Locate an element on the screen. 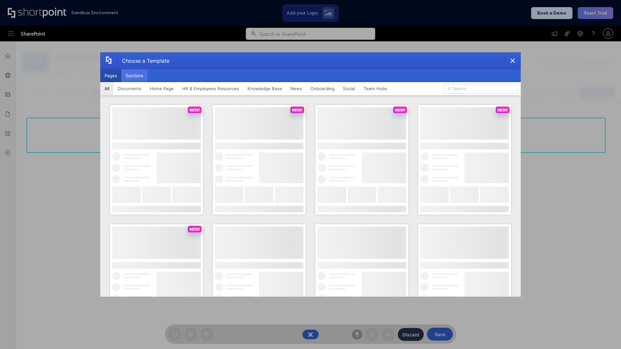  button: News is located at coordinates (296, 89).